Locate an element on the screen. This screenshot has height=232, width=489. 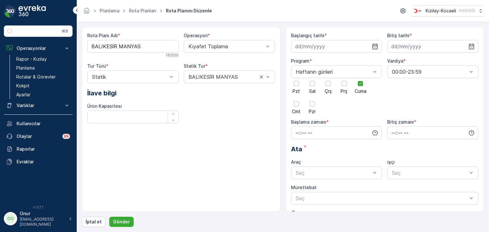
p: Rotalar & Görevler is located at coordinates (36, 77).